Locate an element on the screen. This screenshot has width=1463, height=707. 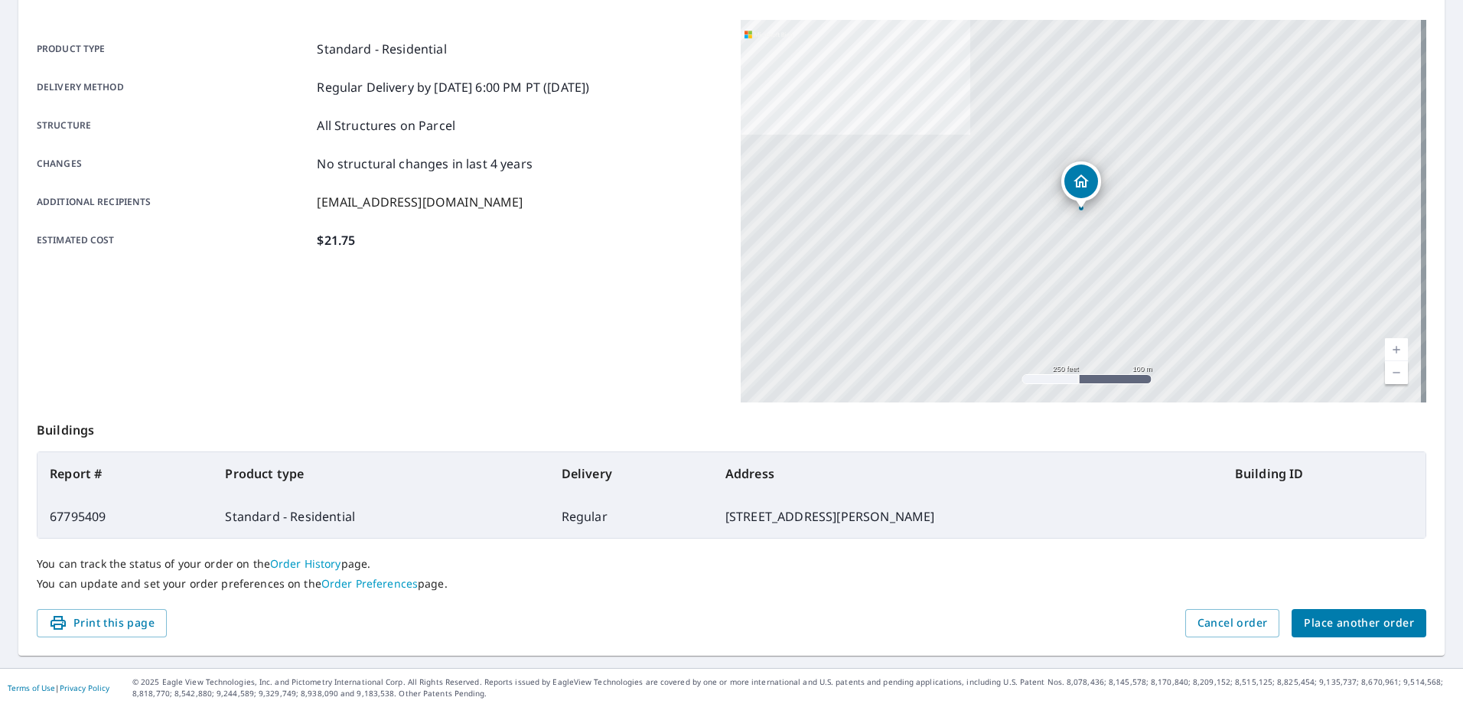
th: Report # is located at coordinates (125, 474).